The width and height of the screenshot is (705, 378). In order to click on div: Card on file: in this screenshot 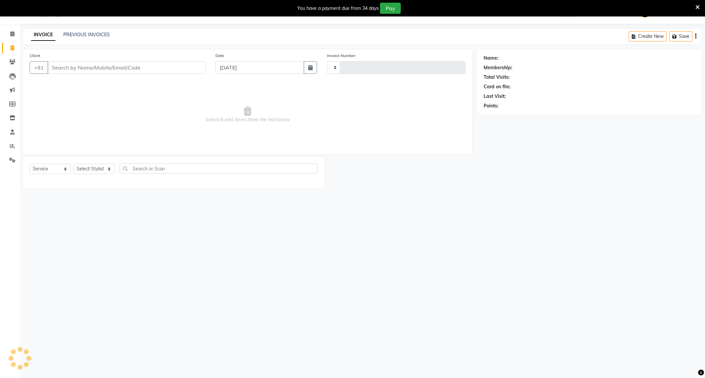, I will do `click(497, 87)`.